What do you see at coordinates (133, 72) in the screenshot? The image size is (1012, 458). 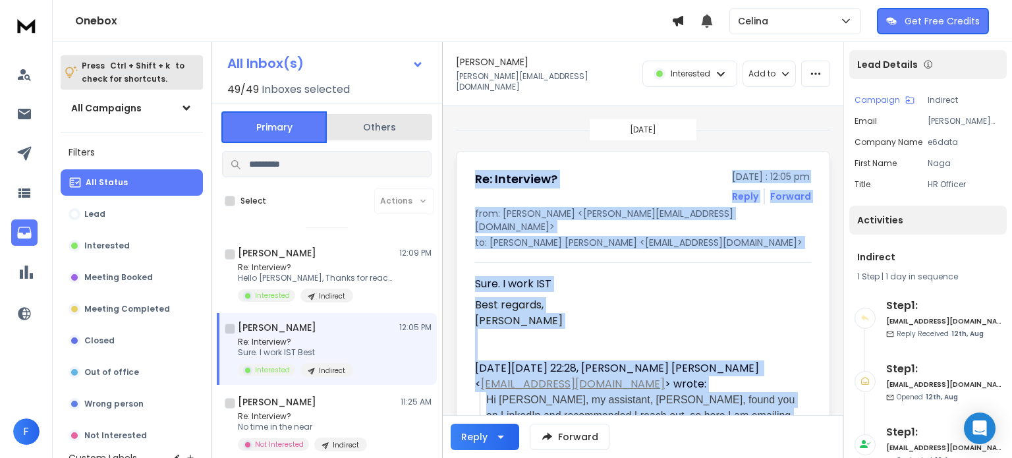 I see `p: Press to check for shortcuts.` at bounding box center [133, 72].